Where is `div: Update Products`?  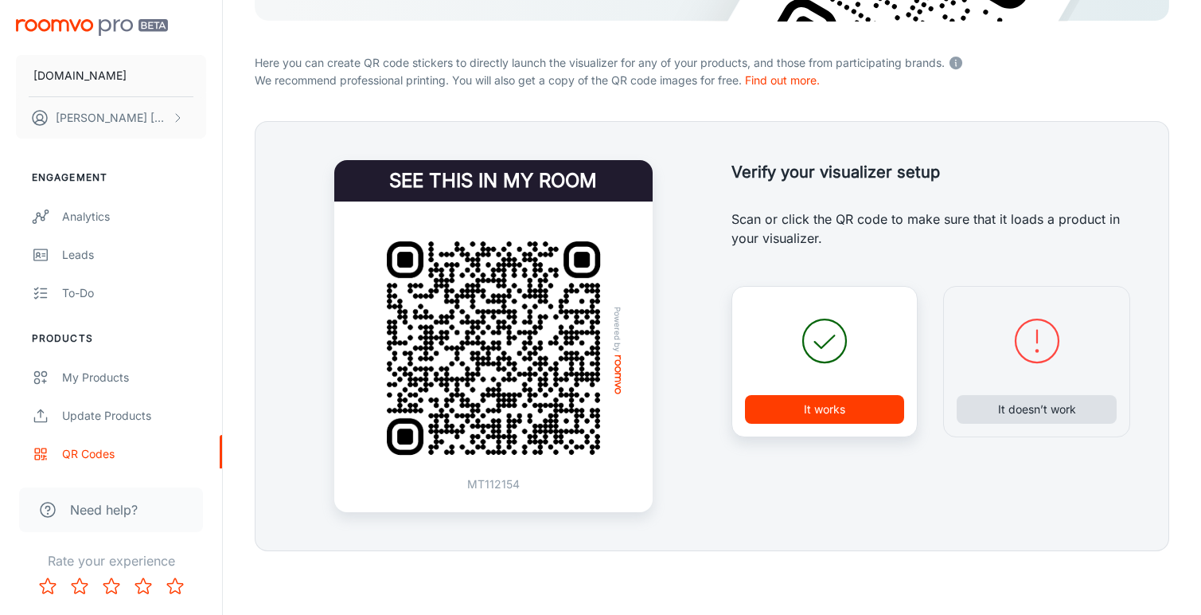 div: Update Products is located at coordinates (134, 416).